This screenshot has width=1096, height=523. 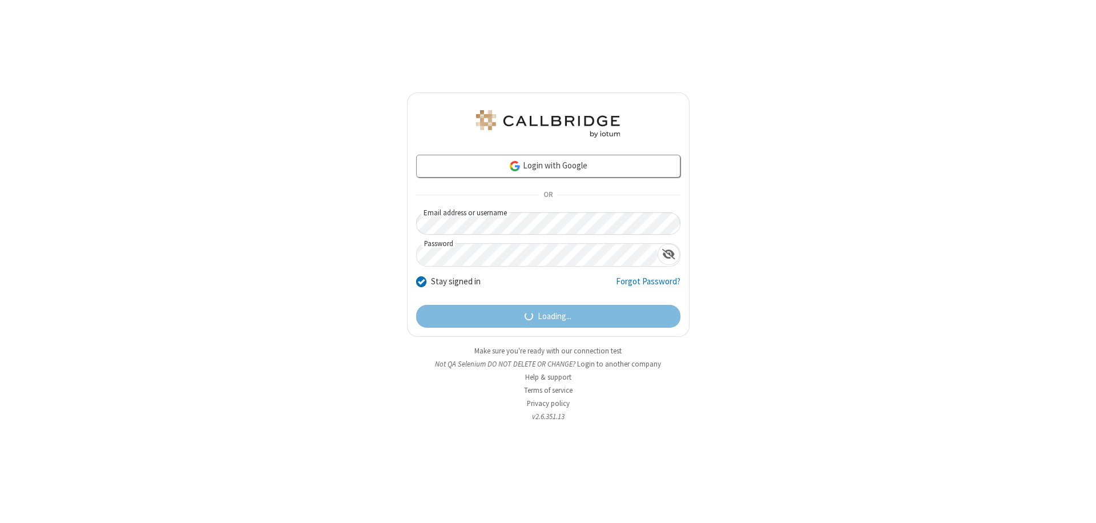 What do you see at coordinates (619, 363) in the screenshot?
I see `button: Login to another company` at bounding box center [619, 363].